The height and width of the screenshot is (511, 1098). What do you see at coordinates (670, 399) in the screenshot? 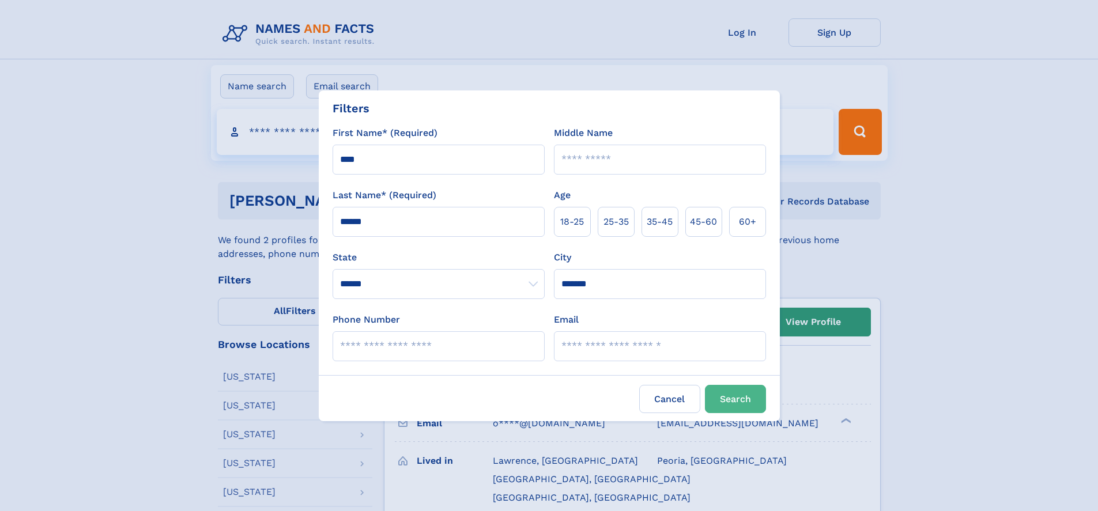
I see `label: Cancel` at bounding box center [670, 399].